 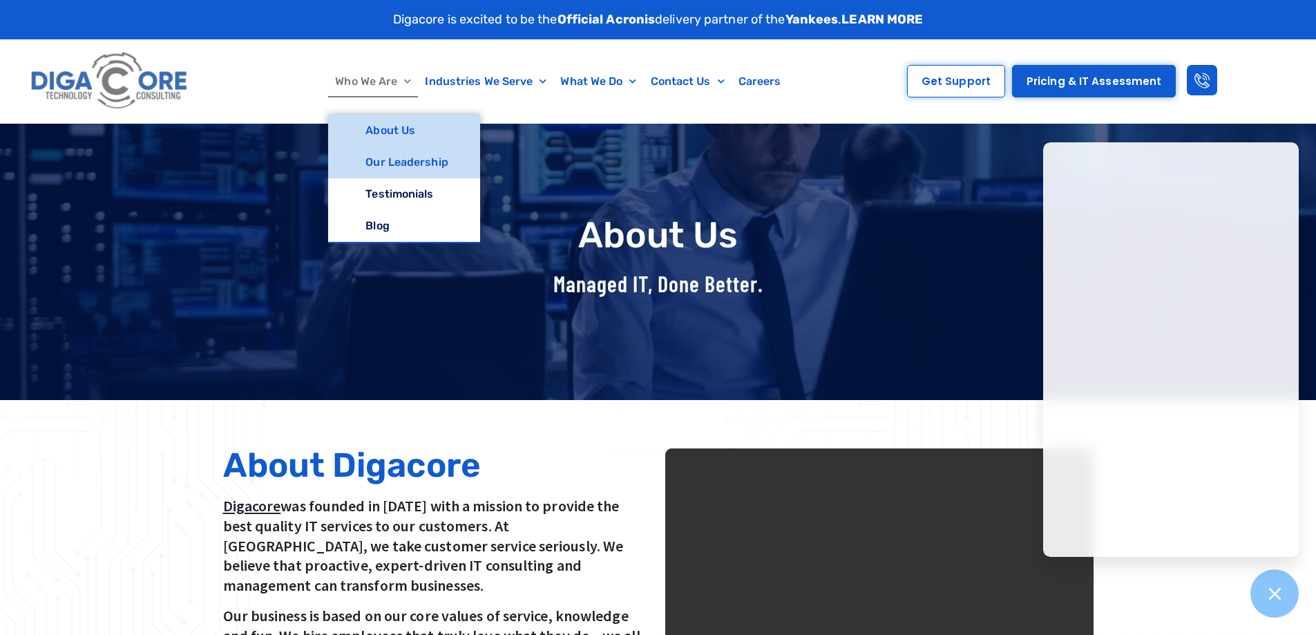 I want to click on p: Digacore is excited to be the delivery partner of the ., so click(x=659, y=19).